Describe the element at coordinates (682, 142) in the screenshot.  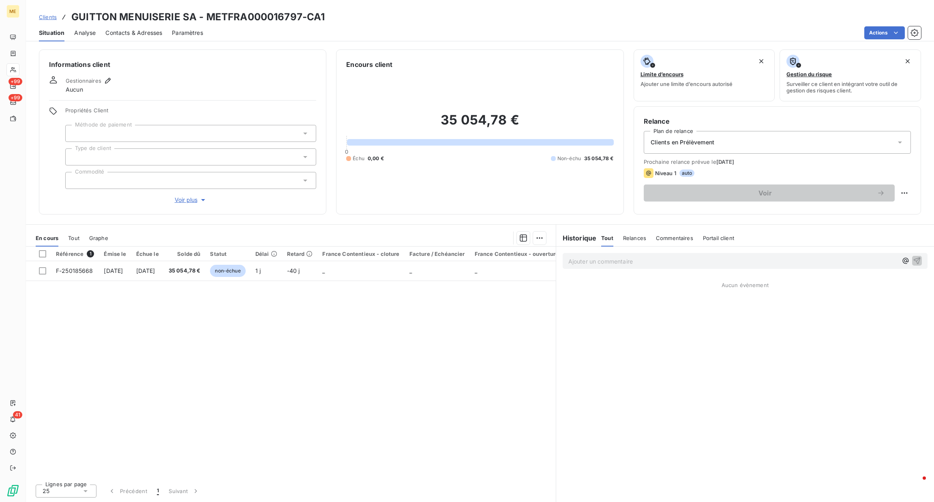
I see `span: Clients en Prélèvement` at that location.